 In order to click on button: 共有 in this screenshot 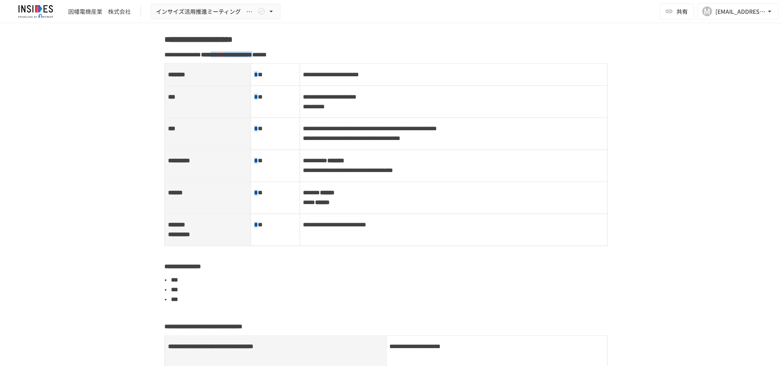, I will do `click(678, 11)`.